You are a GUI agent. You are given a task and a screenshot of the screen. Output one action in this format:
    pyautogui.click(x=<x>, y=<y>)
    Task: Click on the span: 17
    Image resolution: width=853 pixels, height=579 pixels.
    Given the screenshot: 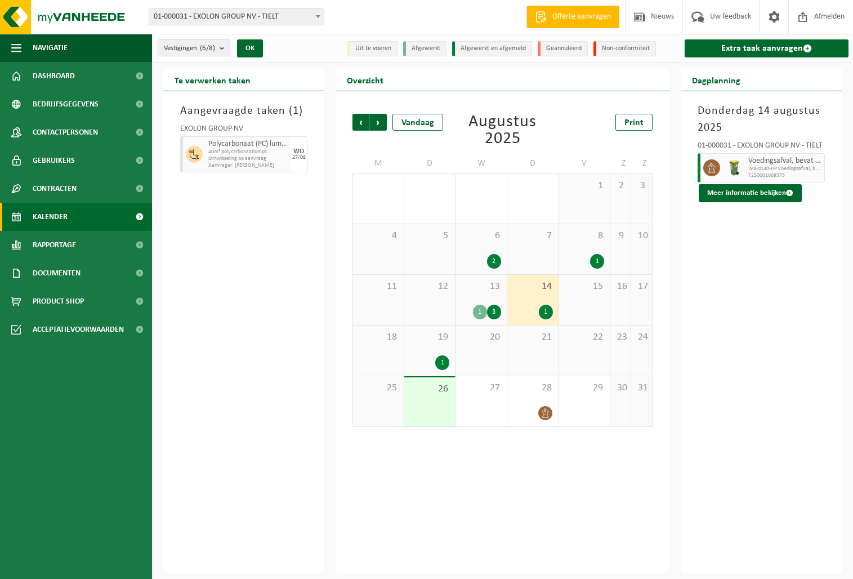 What is the action you would take?
    pyautogui.click(x=642, y=287)
    